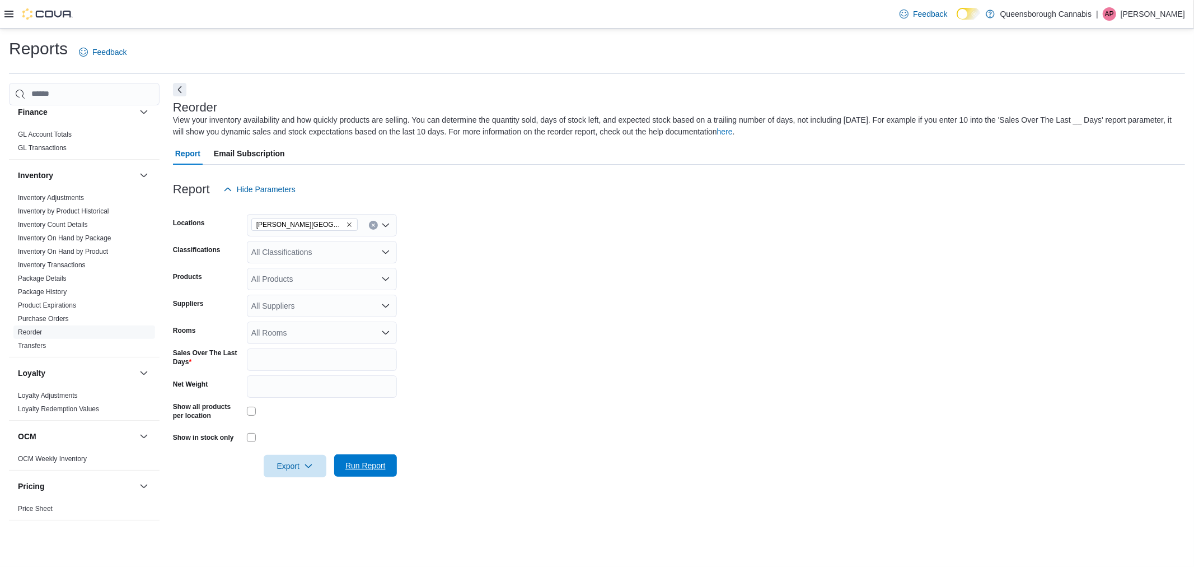 The height and width of the screenshot is (567, 1194). Describe the element at coordinates (32, 345) in the screenshot. I see `a: Transfers` at that location.